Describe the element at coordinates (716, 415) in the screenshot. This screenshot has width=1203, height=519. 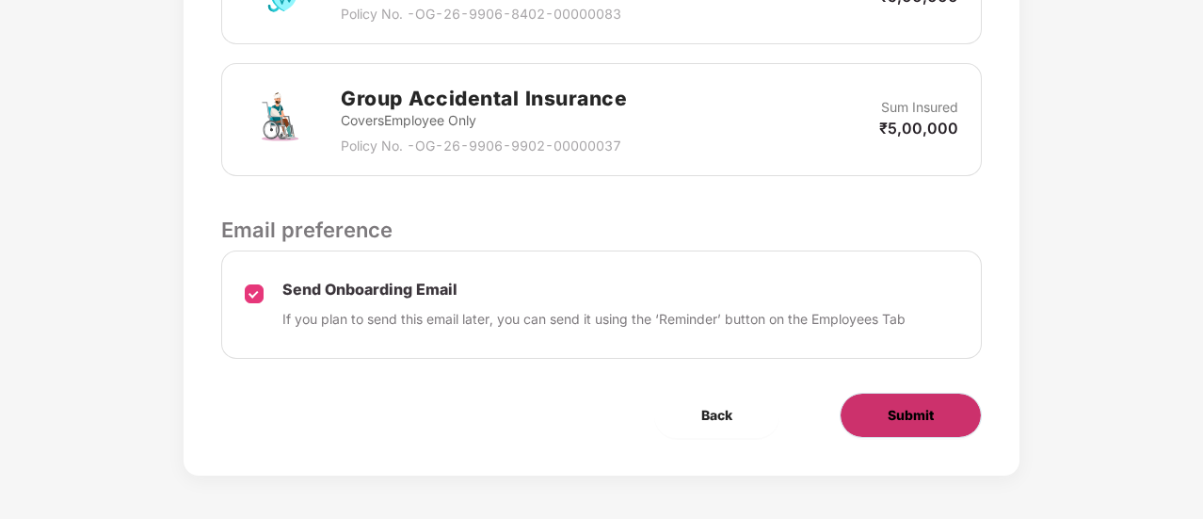
I see `span: Back` at that location.